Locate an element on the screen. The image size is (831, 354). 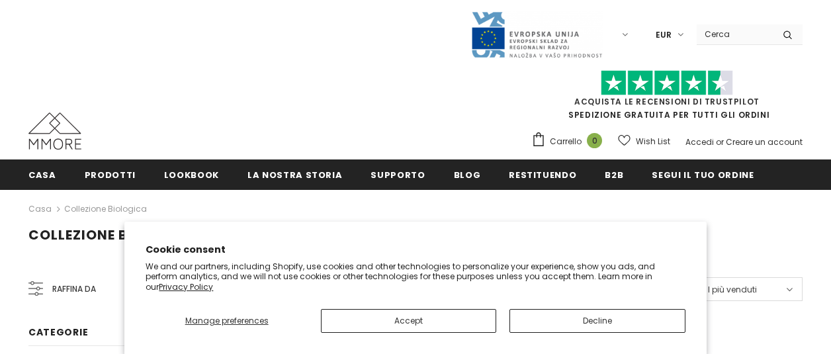
h2: Cookie consent is located at coordinates (415, 249).